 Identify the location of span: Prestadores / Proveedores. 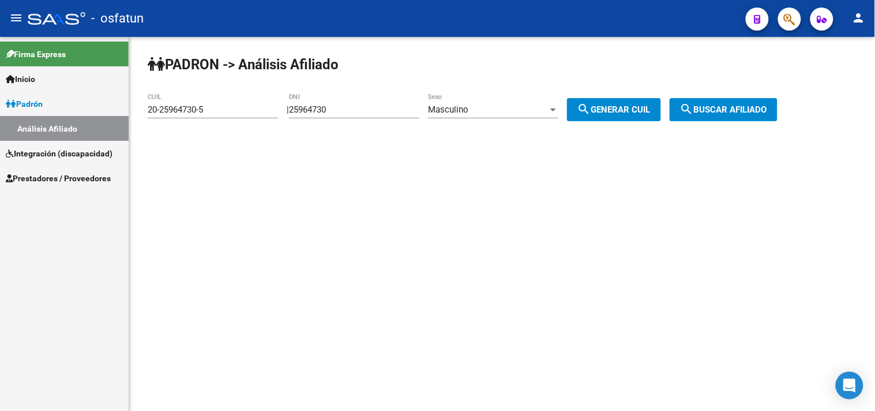
(58, 178).